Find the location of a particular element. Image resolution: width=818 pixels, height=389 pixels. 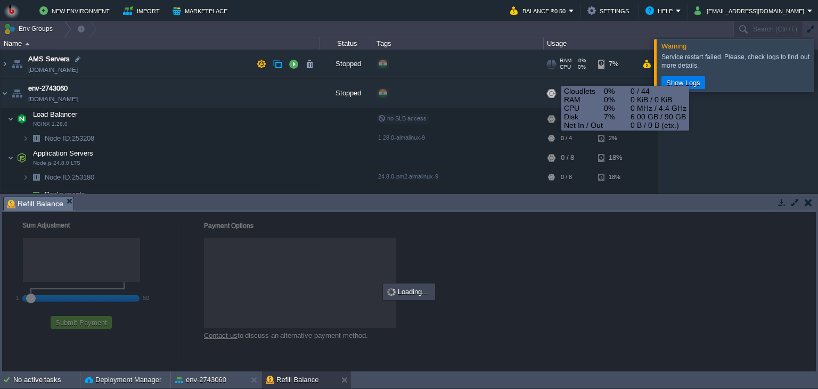

div: Service restart failed. Please, check logs to find out more details. is located at coordinates (736, 61).